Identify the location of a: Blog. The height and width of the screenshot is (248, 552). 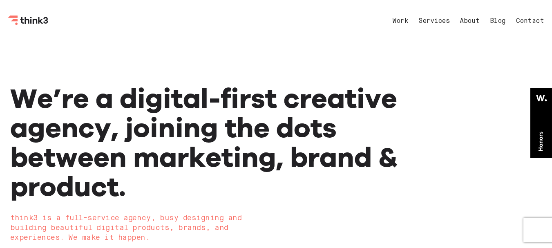
(497, 21).